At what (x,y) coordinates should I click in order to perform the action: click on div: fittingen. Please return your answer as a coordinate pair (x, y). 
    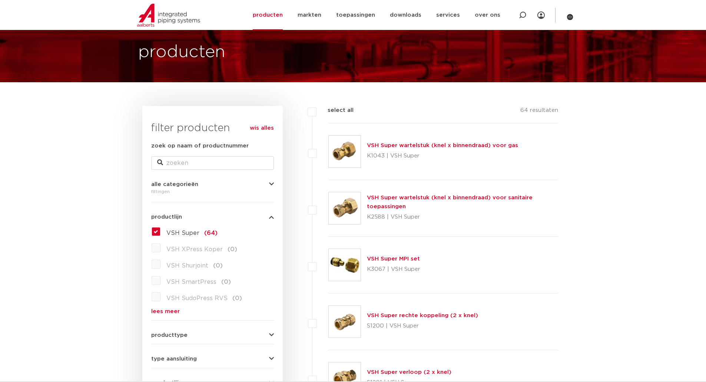
    Looking at the image, I should click on (212, 192).